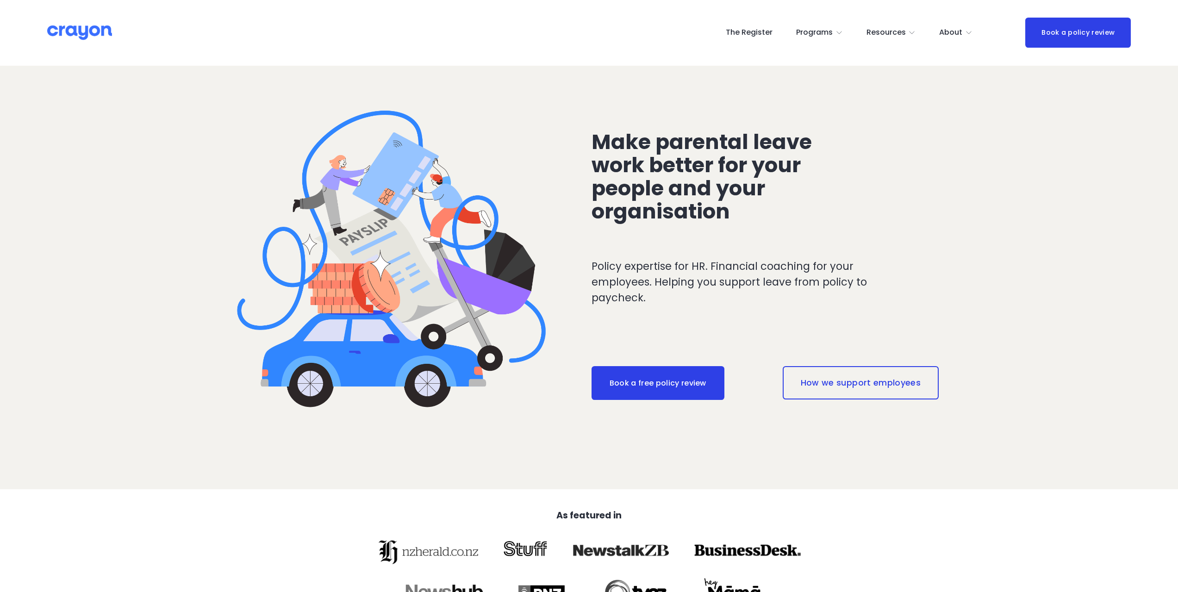  Describe the element at coordinates (589, 515) in the screenshot. I see `strong: As featured in` at that location.